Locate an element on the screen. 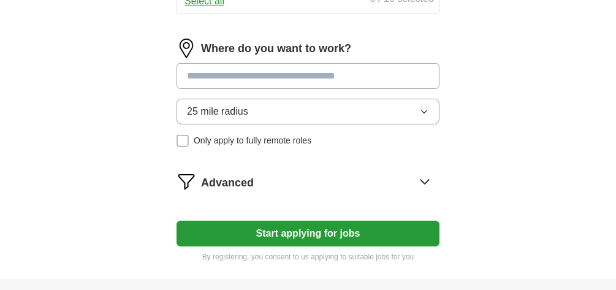 The width and height of the screenshot is (616, 290). img: location.png is located at coordinates (186, 48).